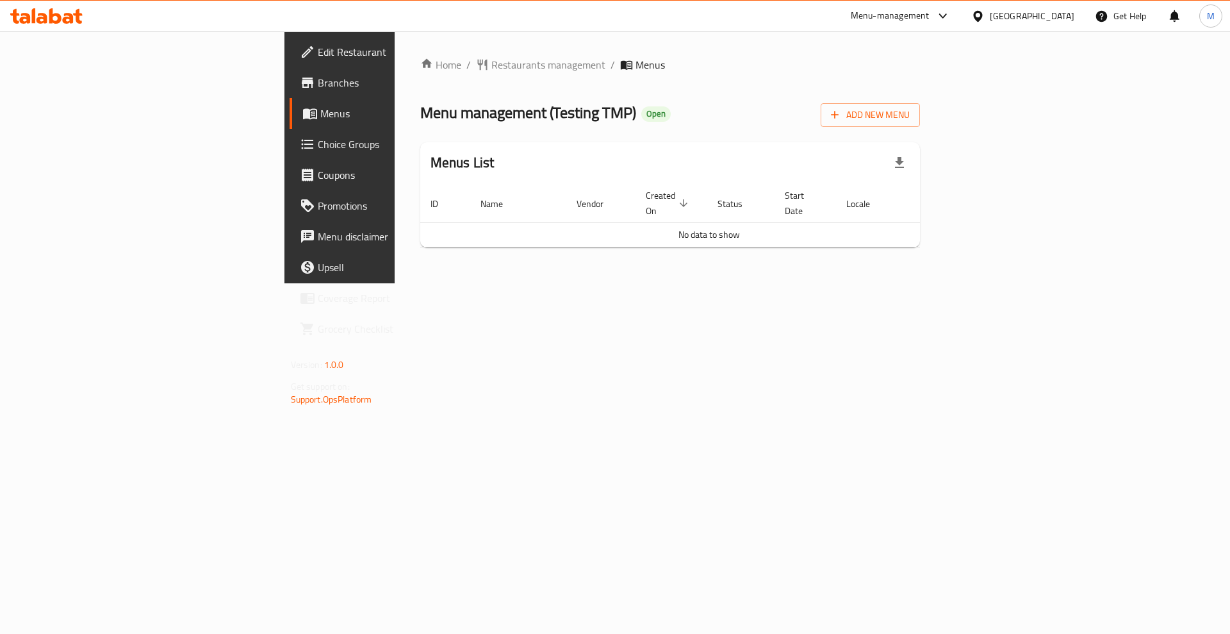 This screenshot has height=634, width=1230. Describe the element at coordinates (890, 16) in the screenshot. I see `div: Menu-management` at that location.